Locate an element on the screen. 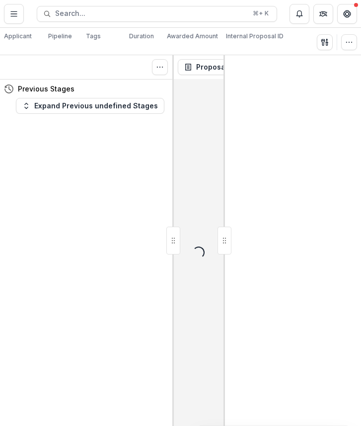  div: ⌘ + K is located at coordinates (261, 13).